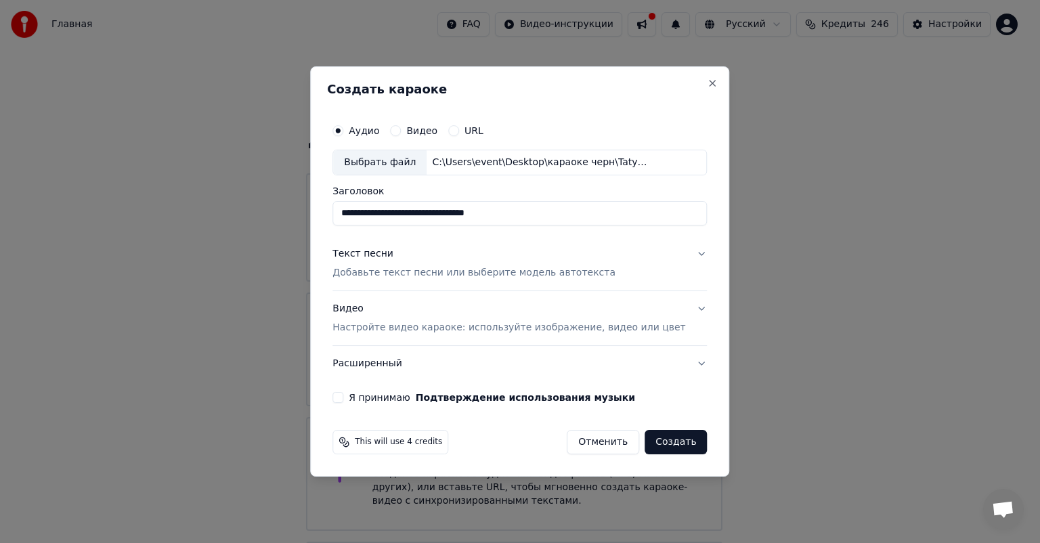 The image size is (1040, 543). I want to click on div: Выбрать файл, so click(380, 162).